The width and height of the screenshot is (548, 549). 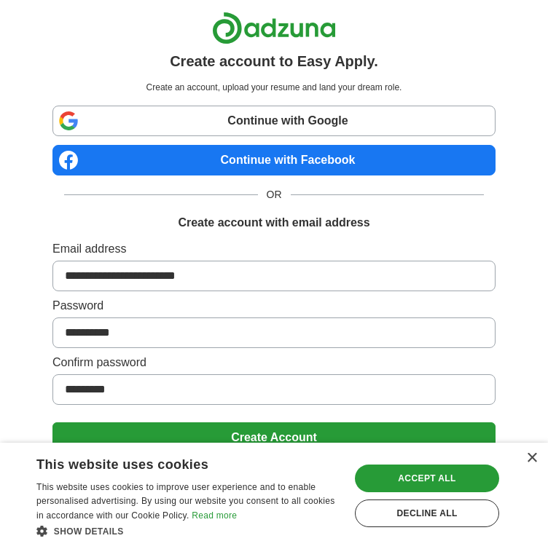 What do you see at coordinates (185, 502) in the screenshot?
I see `span: This website uses cookies to improve user experience and to enable personalised advertising. By u...` at bounding box center [185, 502].